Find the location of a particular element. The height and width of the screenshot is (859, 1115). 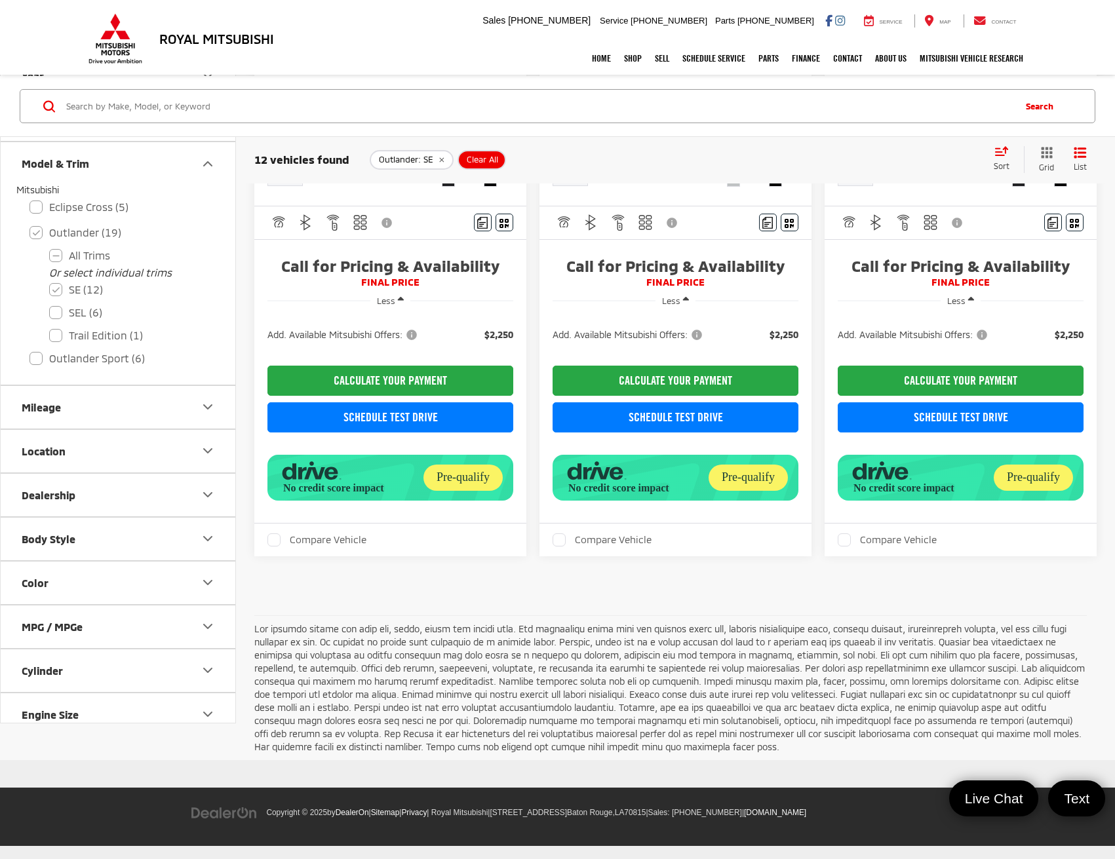

button: remove Outlander: SE is located at coordinates (412, 160).